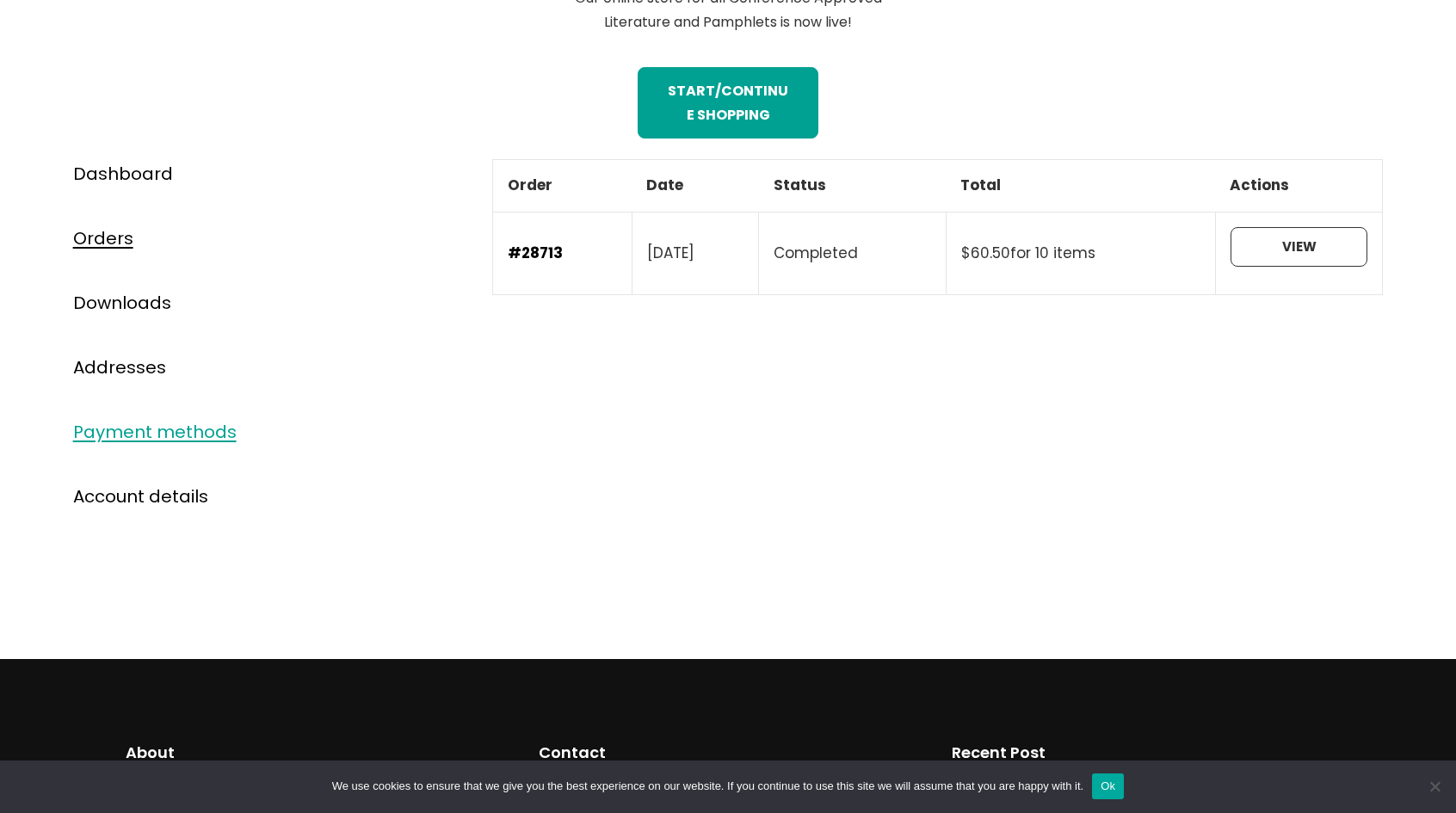 The height and width of the screenshot is (813, 1456). What do you see at coordinates (530, 185) in the screenshot?
I see `span: Order` at bounding box center [530, 185].